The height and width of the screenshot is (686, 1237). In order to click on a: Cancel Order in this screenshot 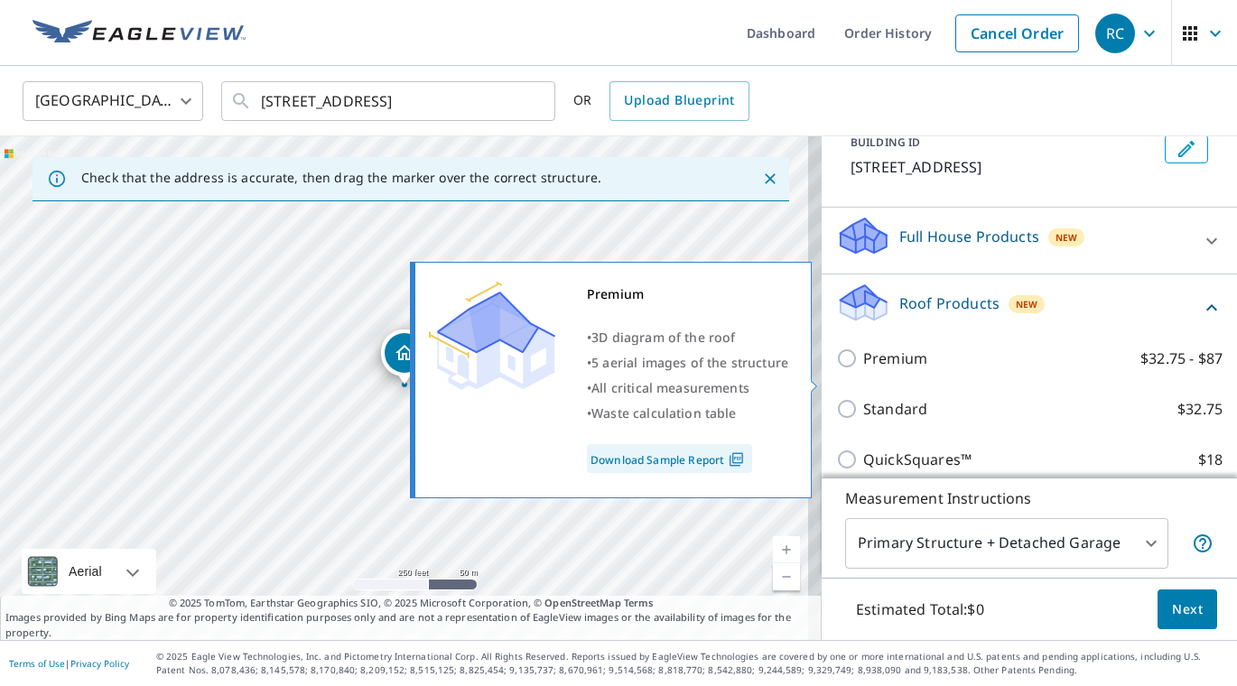, I will do `click(1016, 33)`.